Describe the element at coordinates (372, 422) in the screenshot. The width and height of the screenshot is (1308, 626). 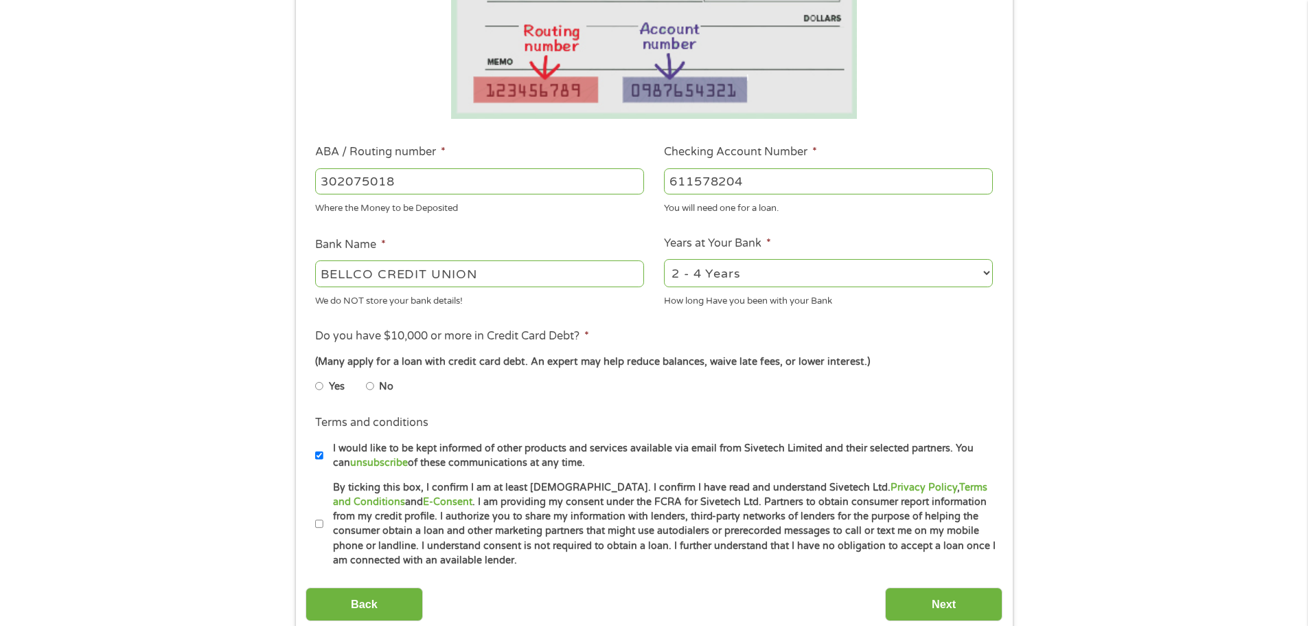
I see `label: Terms and conditions` at that location.